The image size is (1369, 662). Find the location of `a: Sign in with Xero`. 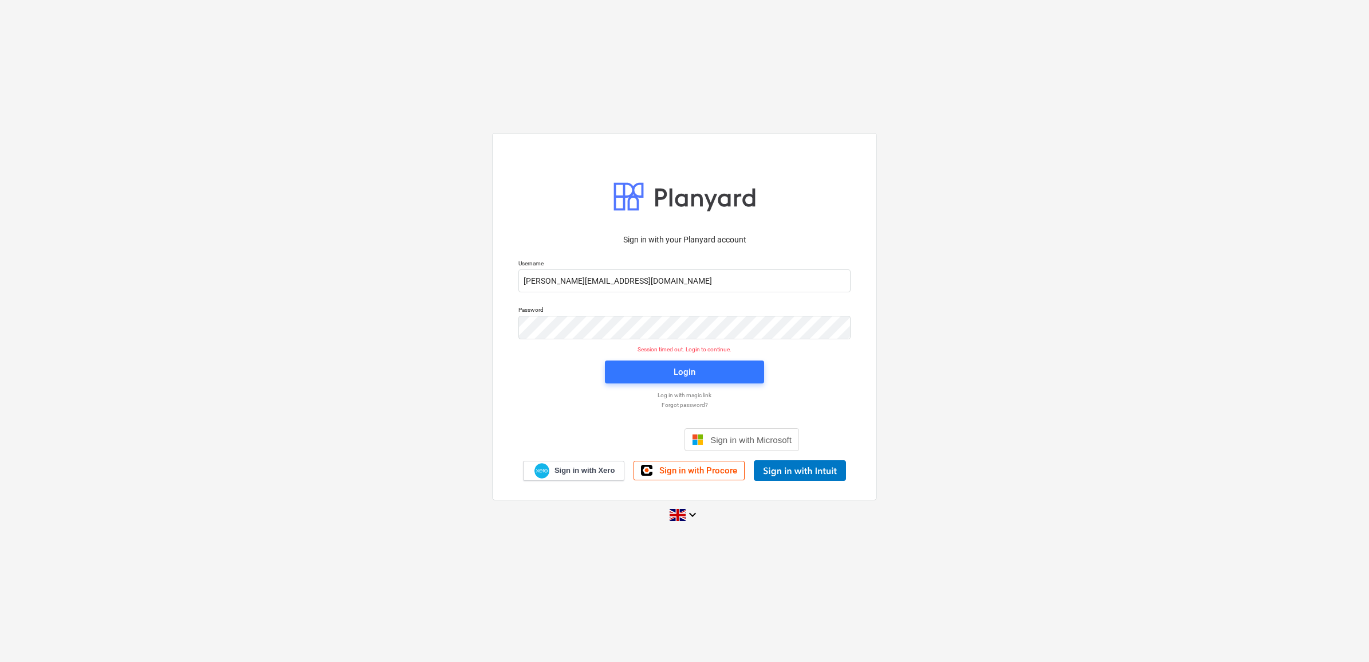

a: Sign in with Xero is located at coordinates (574, 470).